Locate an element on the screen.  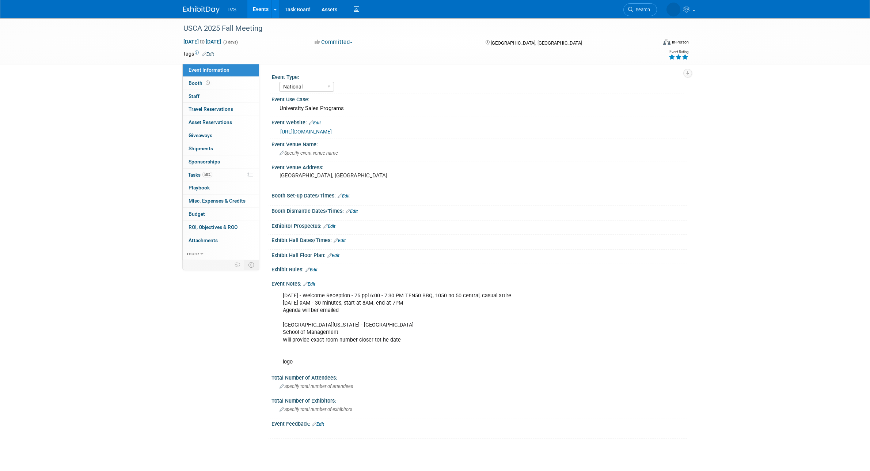
div: Event Format is located at coordinates (652, 43).